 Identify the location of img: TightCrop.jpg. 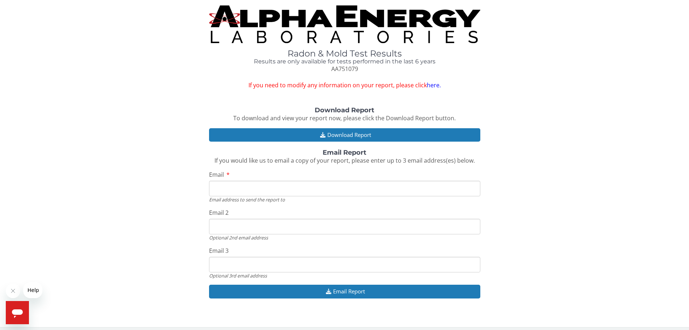
(345, 24).